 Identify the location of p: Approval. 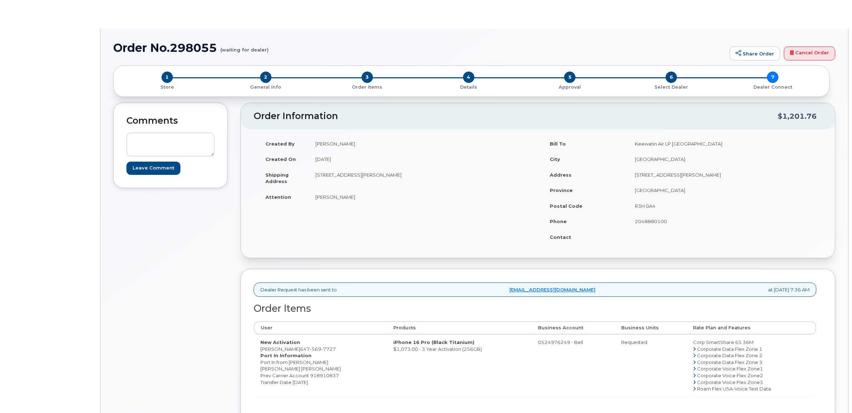
(570, 87).